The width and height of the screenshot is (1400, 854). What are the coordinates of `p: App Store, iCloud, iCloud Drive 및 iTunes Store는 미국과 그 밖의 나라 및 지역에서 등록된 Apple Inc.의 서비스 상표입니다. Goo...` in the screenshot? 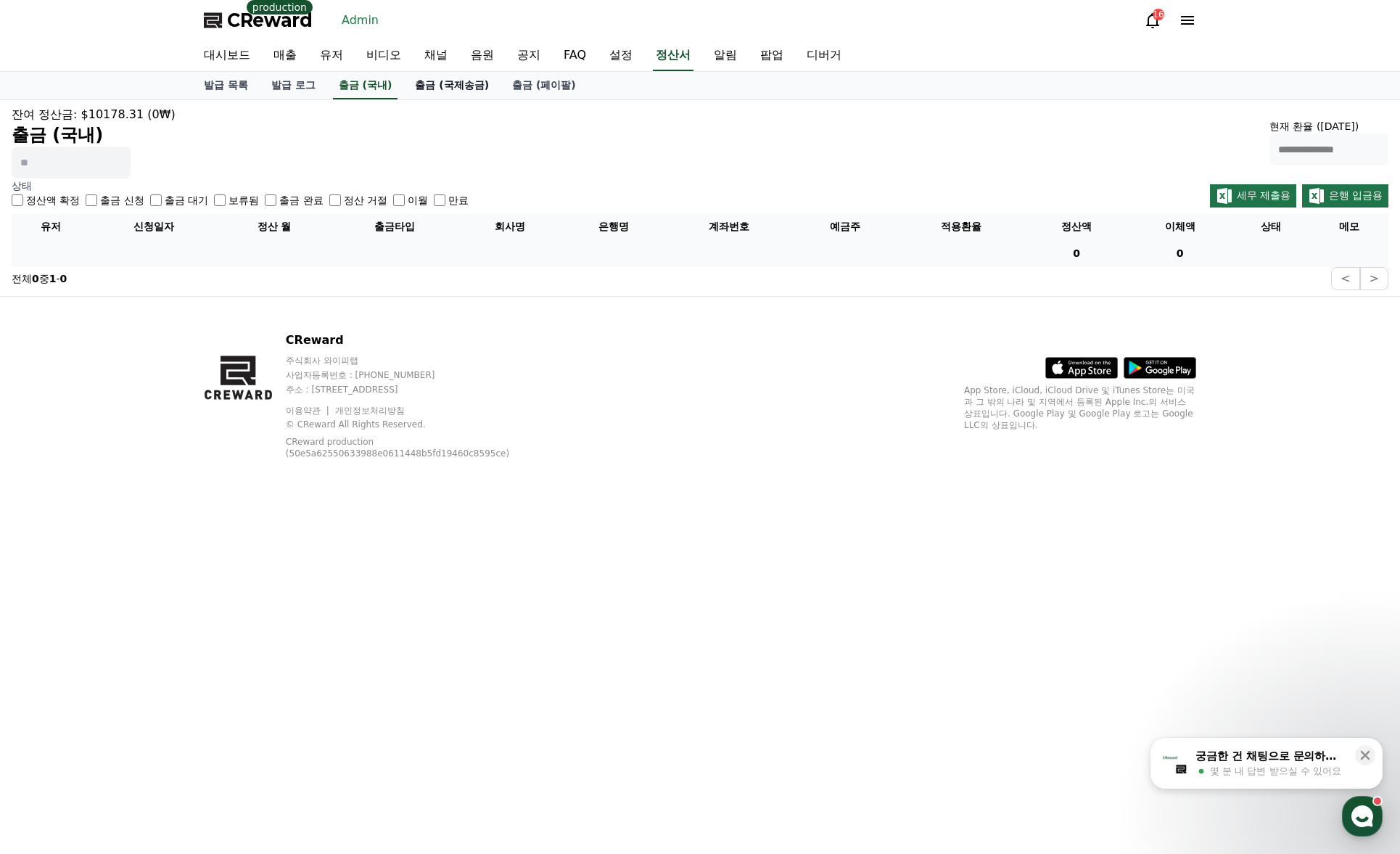 It's located at (1080, 407).